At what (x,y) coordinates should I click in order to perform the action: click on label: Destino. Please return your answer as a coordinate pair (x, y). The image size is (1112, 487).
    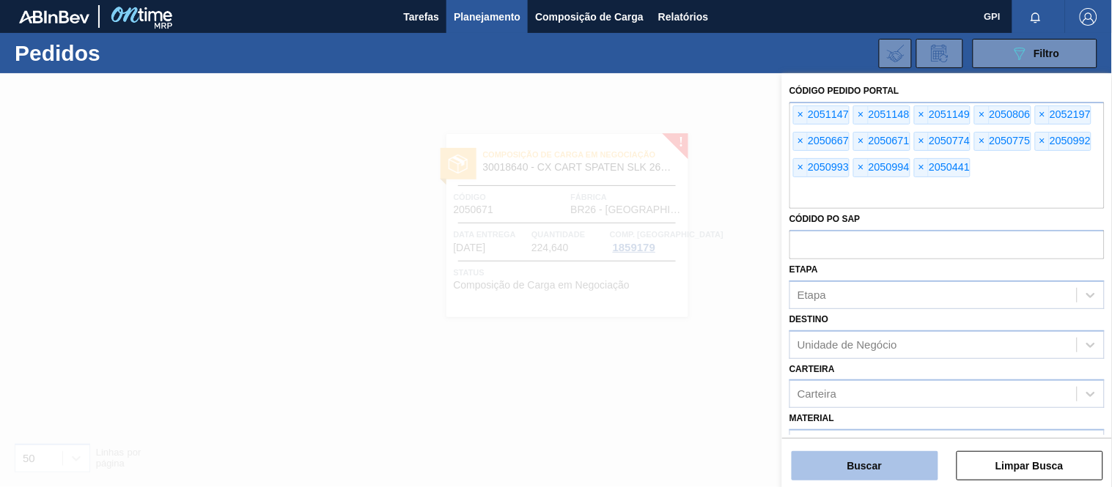
    Looking at the image, I should click on (808, 320).